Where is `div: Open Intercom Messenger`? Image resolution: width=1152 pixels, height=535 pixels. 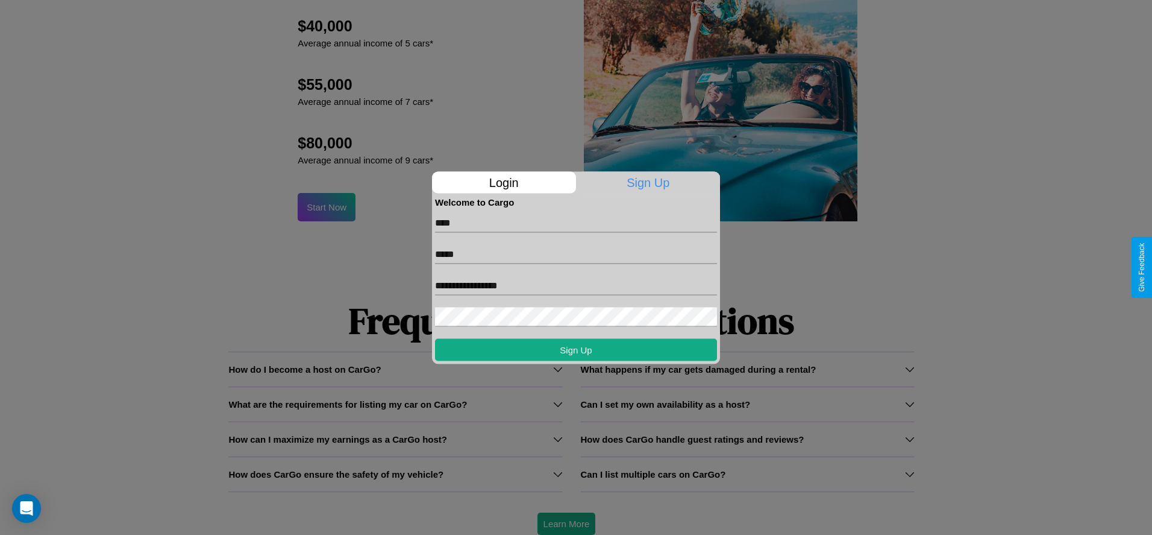 div: Open Intercom Messenger is located at coordinates (27, 508).